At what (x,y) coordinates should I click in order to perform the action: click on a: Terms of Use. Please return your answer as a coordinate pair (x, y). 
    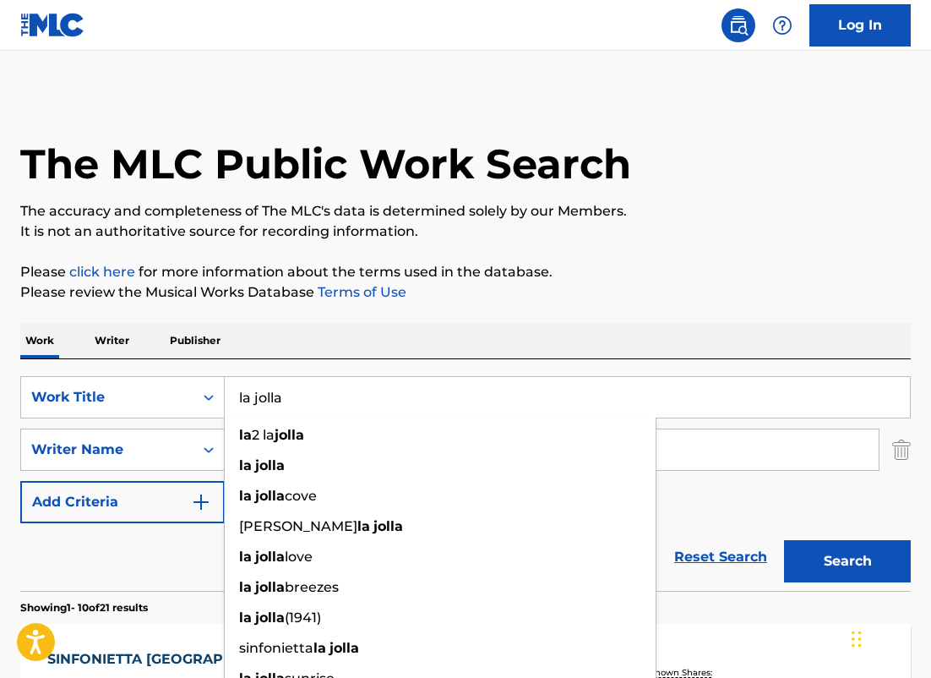
    Looking at the image, I should click on (360, 292).